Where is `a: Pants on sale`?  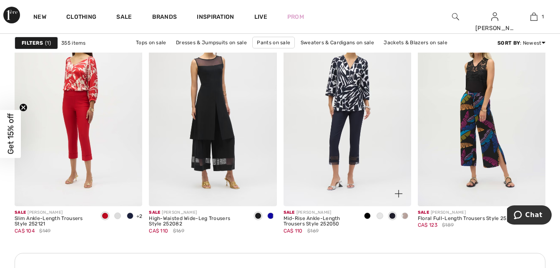
a: Pants on sale is located at coordinates (274, 43).